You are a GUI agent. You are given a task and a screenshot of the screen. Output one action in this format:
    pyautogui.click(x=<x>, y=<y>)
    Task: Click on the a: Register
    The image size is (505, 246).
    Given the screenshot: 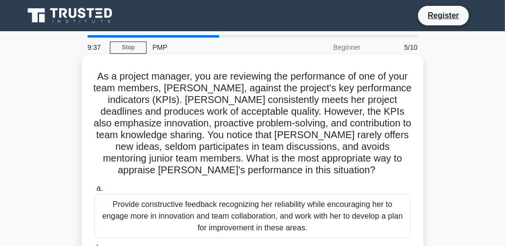 What is the action you would take?
    pyautogui.click(x=444, y=15)
    